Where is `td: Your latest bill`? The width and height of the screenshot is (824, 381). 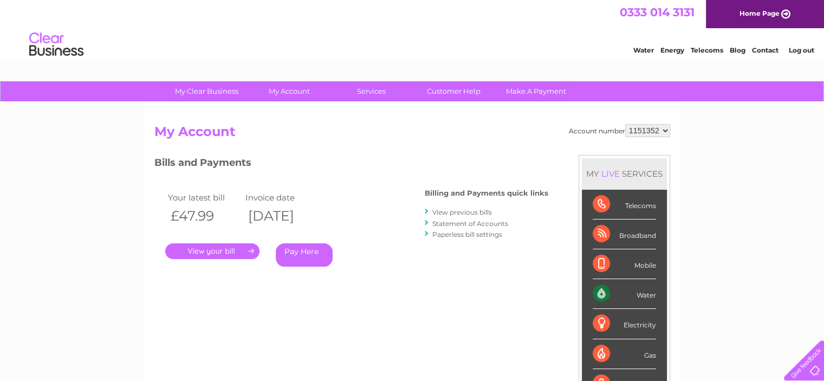 td: Your latest bill is located at coordinates (204, 197).